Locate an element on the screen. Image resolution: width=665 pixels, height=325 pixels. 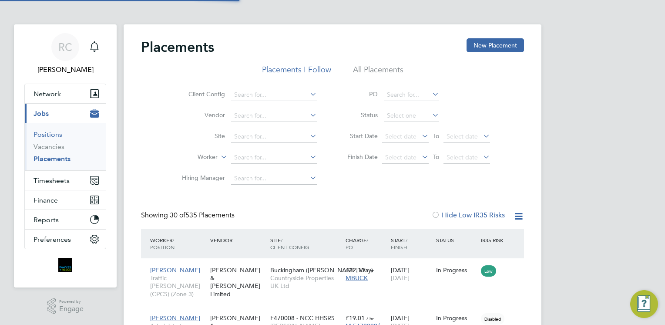
span: RC is located at coordinates (65, 47).